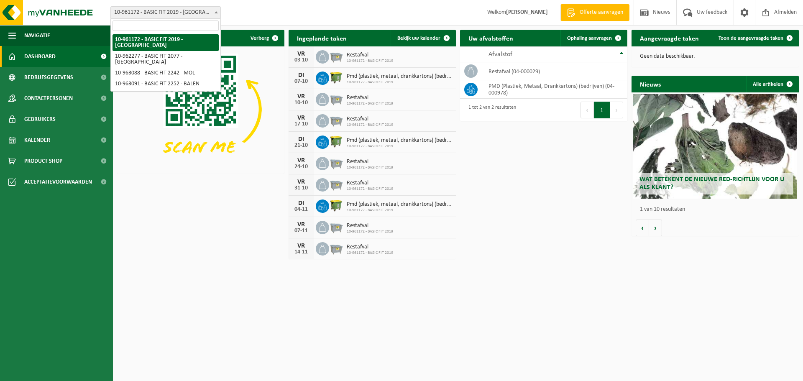  Describe the element at coordinates (166, 84) in the screenshot. I see `li: 10-963091 - BASIC FIT 2252 - BALEN` at that location.